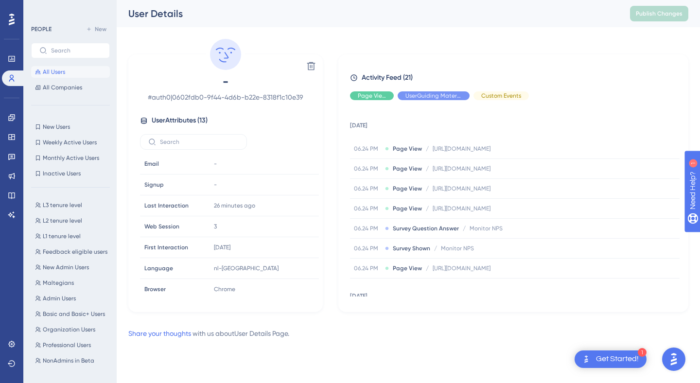  What do you see at coordinates (73, 298) in the screenshot?
I see `button: Admin Users` at bounding box center [73, 298].